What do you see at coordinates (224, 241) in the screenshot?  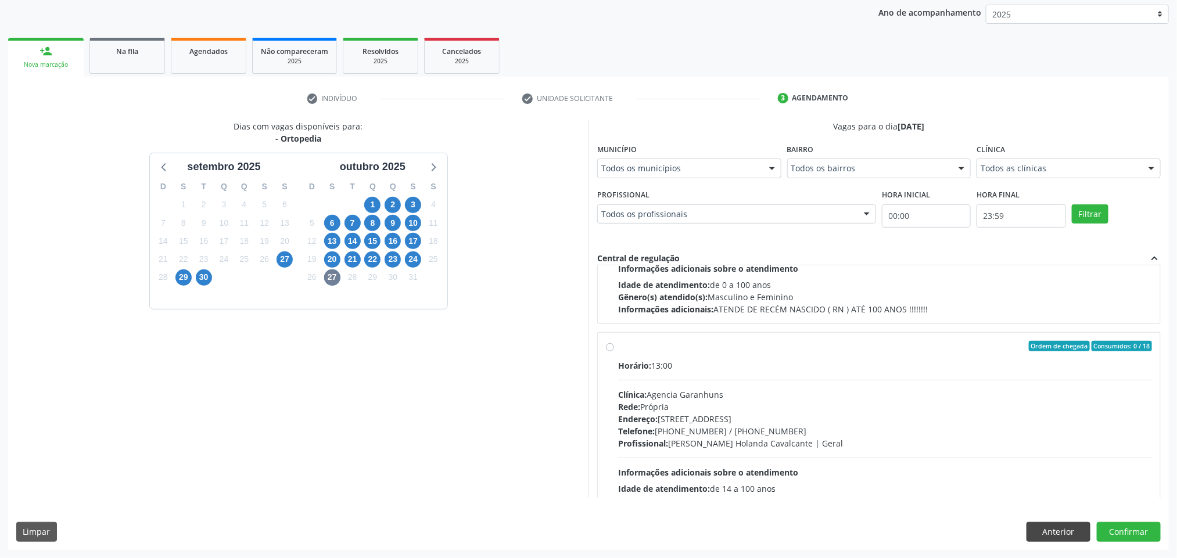 I see `span: quarta-feira, 17 de setembro de 2025` at bounding box center [224, 241].